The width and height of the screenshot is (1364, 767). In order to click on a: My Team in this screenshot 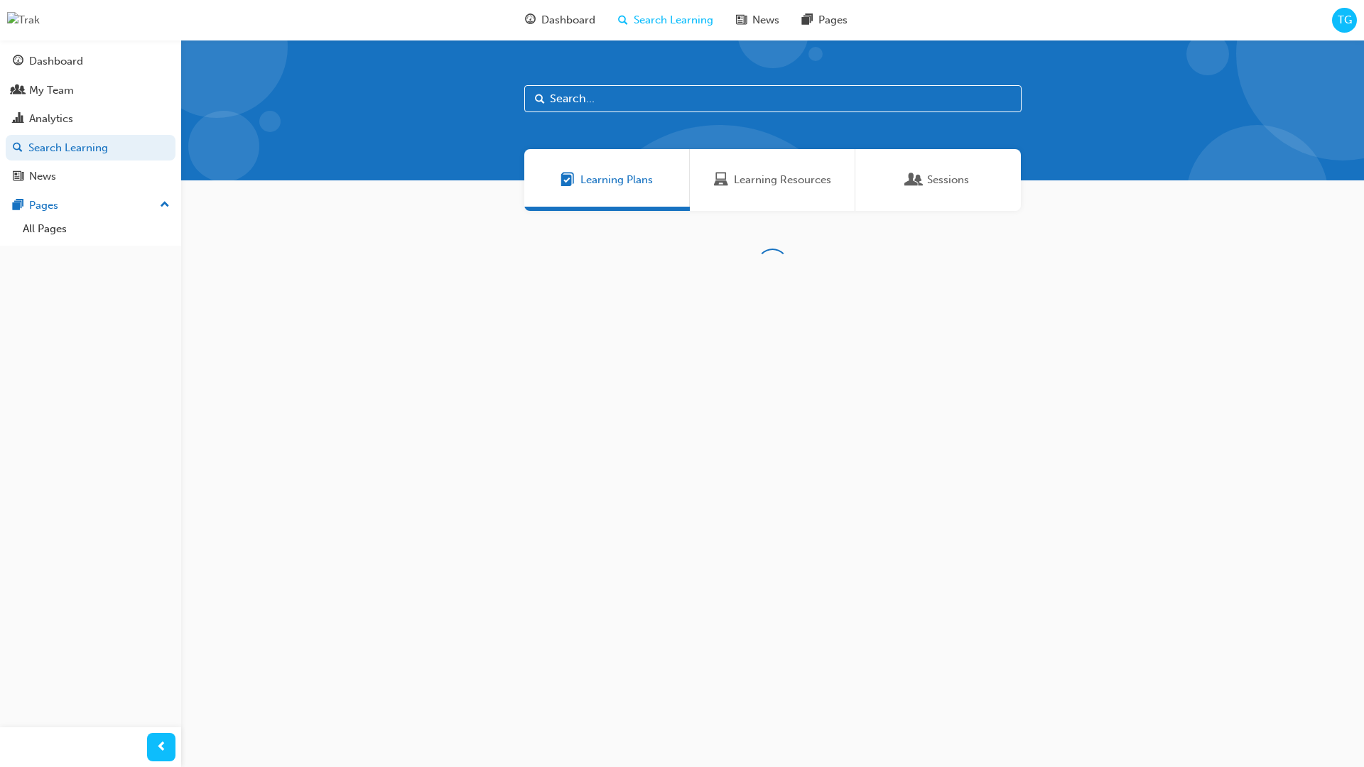, I will do `click(90, 90)`.